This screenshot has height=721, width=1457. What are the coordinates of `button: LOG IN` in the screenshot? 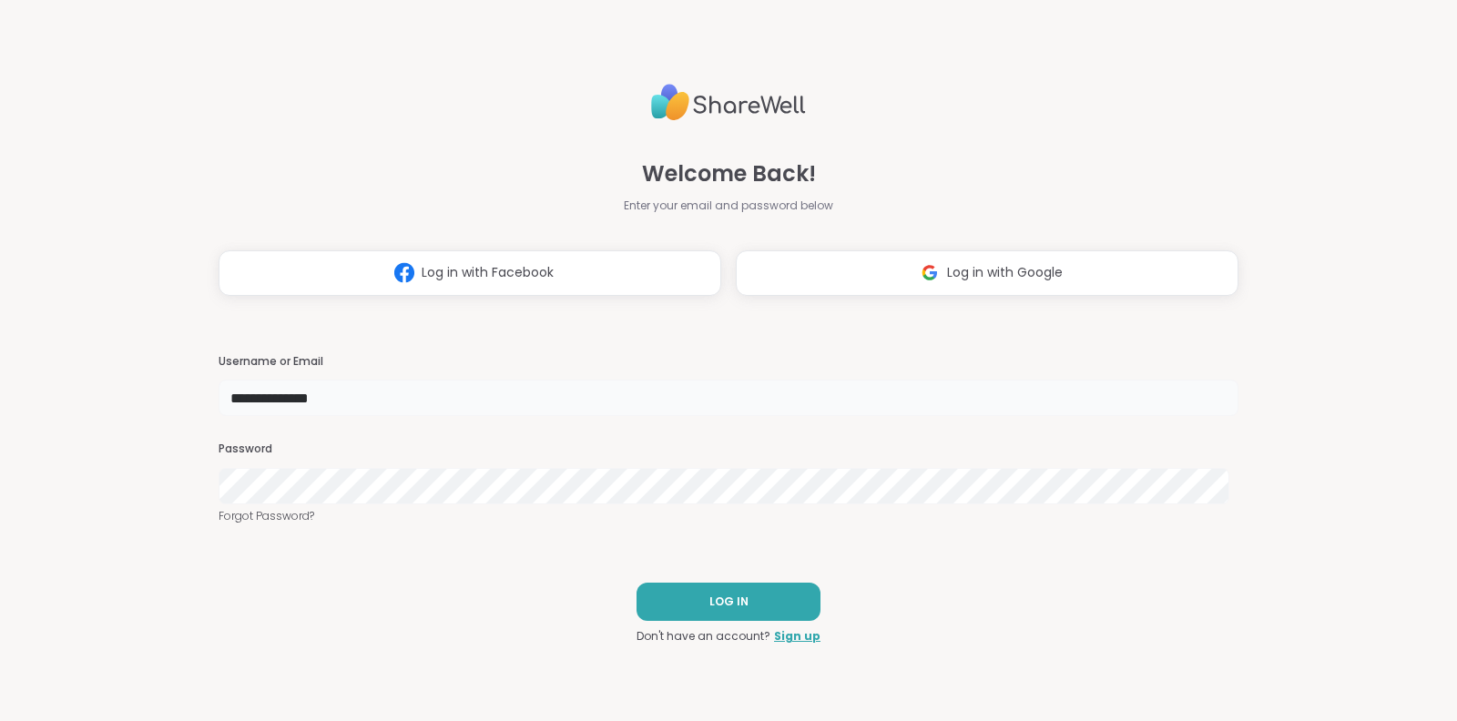 It's located at (728, 602).